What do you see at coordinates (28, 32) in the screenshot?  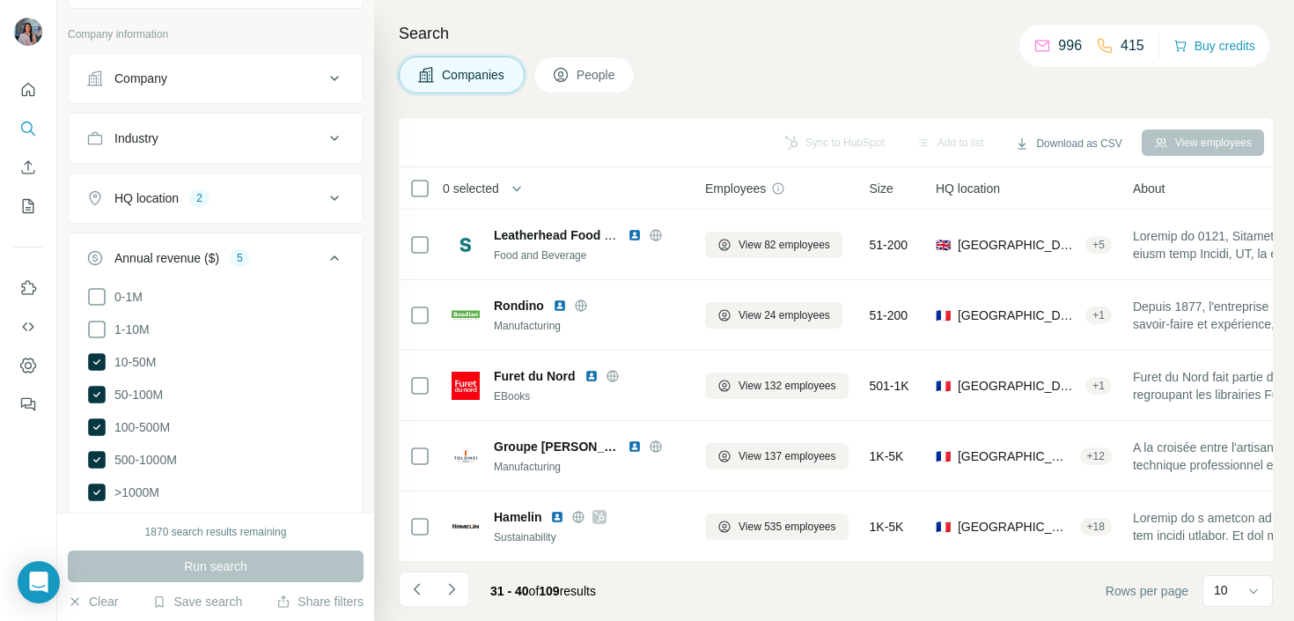 I see `img: Avatar` at bounding box center [28, 32].